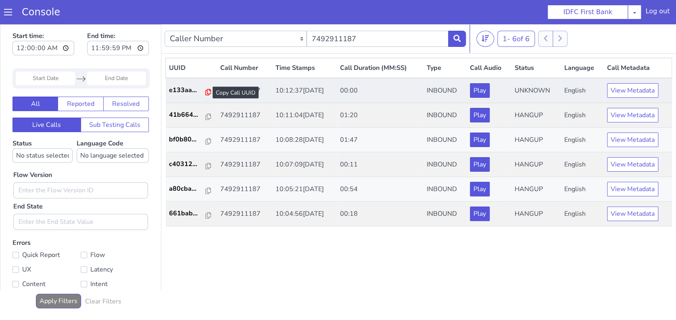  Describe the element at coordinates (47, 101) in the screenshot. I see `button: Live Calls` at that location.